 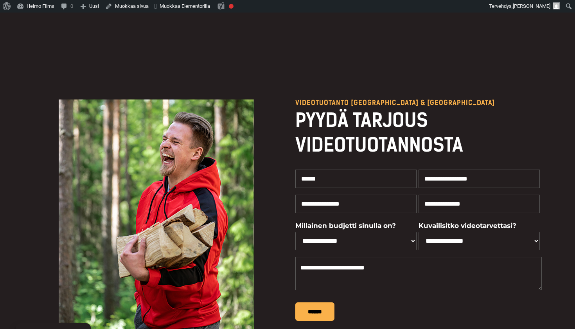 What do you see at coordinates (185, 6) in the screenshot?
I see `span: Muokkaa Elementorilla` at bounding box center [185, 6].